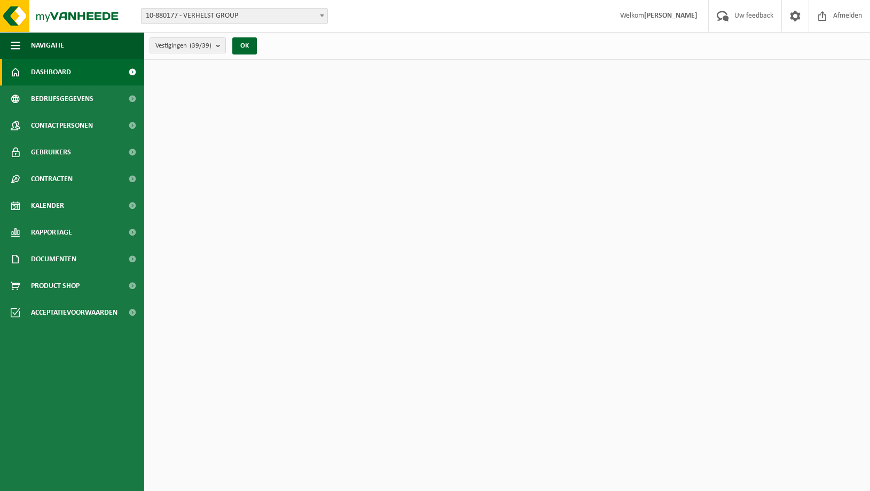  What do you see at coordinates (200, 45) in the screenshot?
I see `count: (39/39)` at bounding box center [200, 45].